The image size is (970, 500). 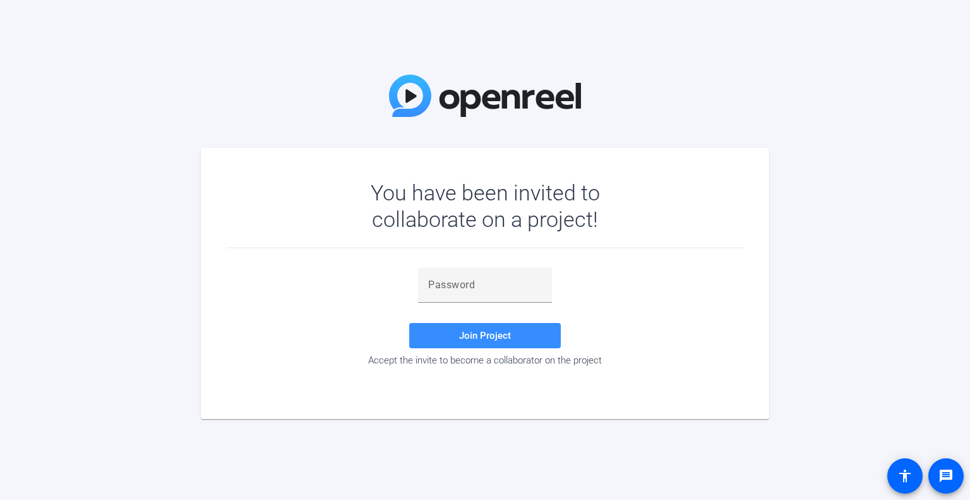 What do you see at coordinates (485, 360) in the screenshot?
I see `div: Accept the invite to become a collaborator on the project` at bounding box center [485, 360].